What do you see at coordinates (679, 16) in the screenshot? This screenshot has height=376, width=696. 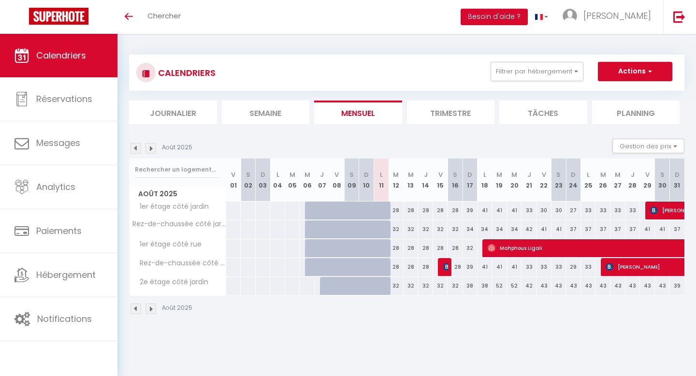 I see `img: logout` at bounding box center [679, 16].